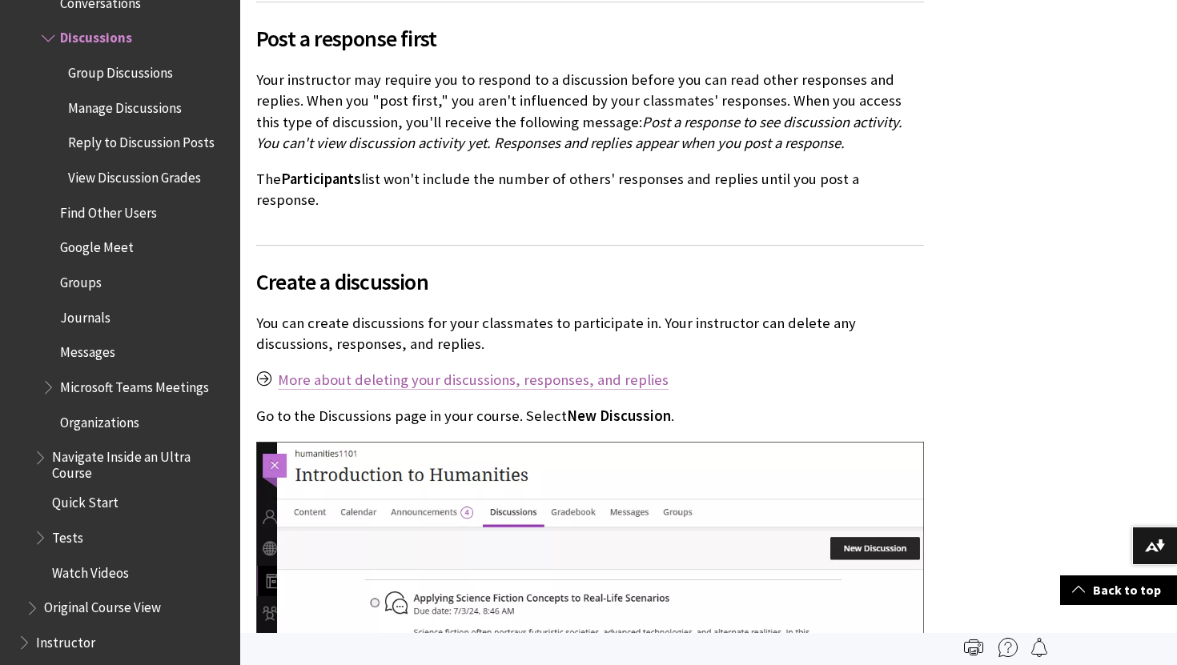  Describe the element at coordinates (141, 140) in the screenshot. I see `span: Reply to Discussion Posts` at that location.